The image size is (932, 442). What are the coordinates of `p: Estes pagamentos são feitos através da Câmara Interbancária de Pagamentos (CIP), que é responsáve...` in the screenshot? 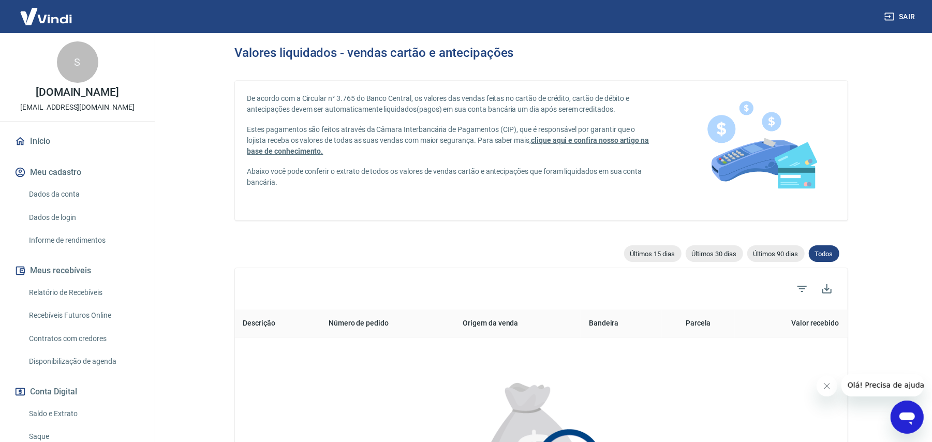 It's located at (450, 140).